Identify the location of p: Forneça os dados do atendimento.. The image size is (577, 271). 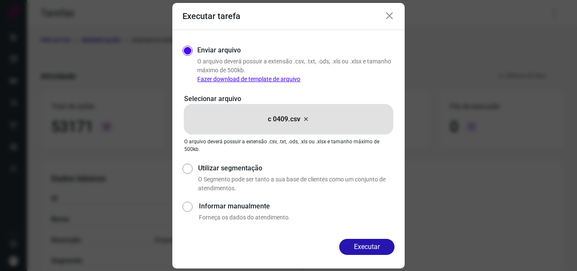
(296, 217).